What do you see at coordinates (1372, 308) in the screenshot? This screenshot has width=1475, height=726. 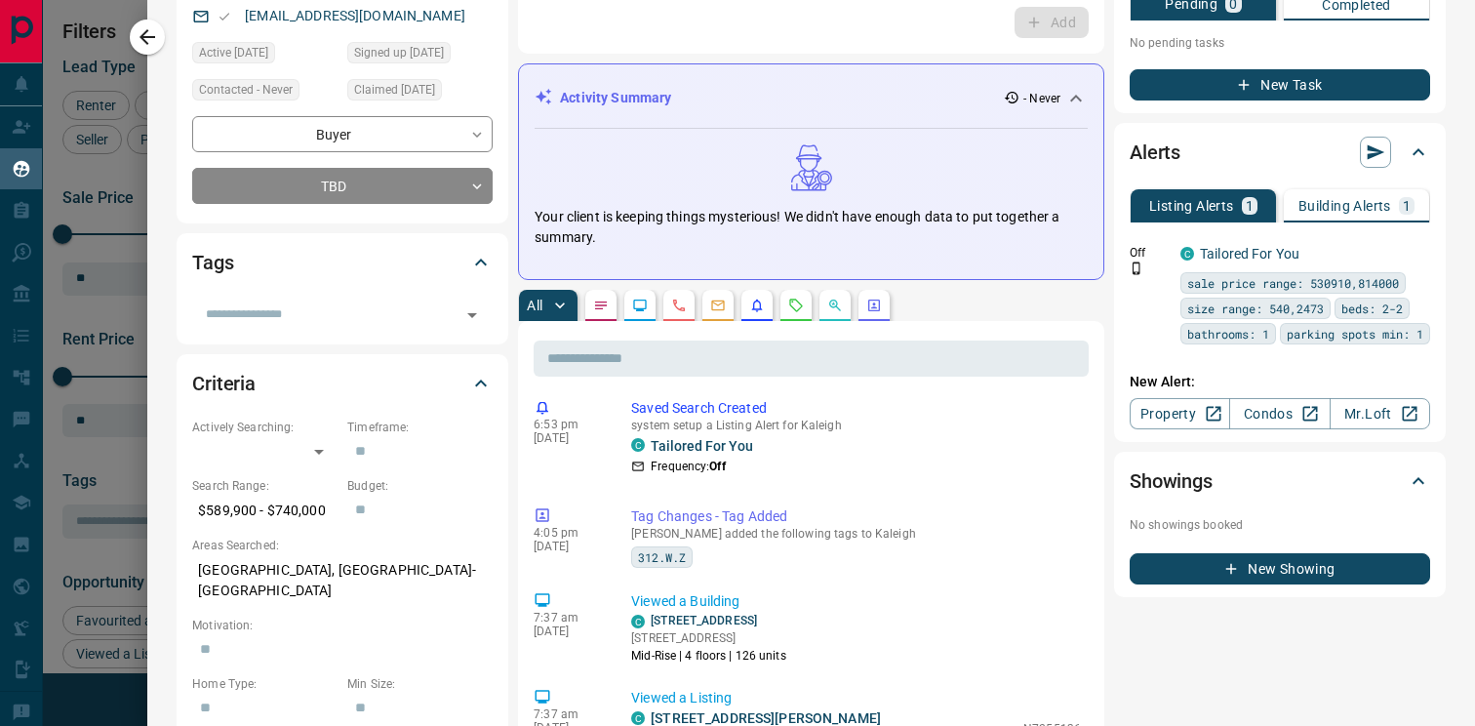 I see `span: beds: 2-2` at bounding box center [1372, 308].